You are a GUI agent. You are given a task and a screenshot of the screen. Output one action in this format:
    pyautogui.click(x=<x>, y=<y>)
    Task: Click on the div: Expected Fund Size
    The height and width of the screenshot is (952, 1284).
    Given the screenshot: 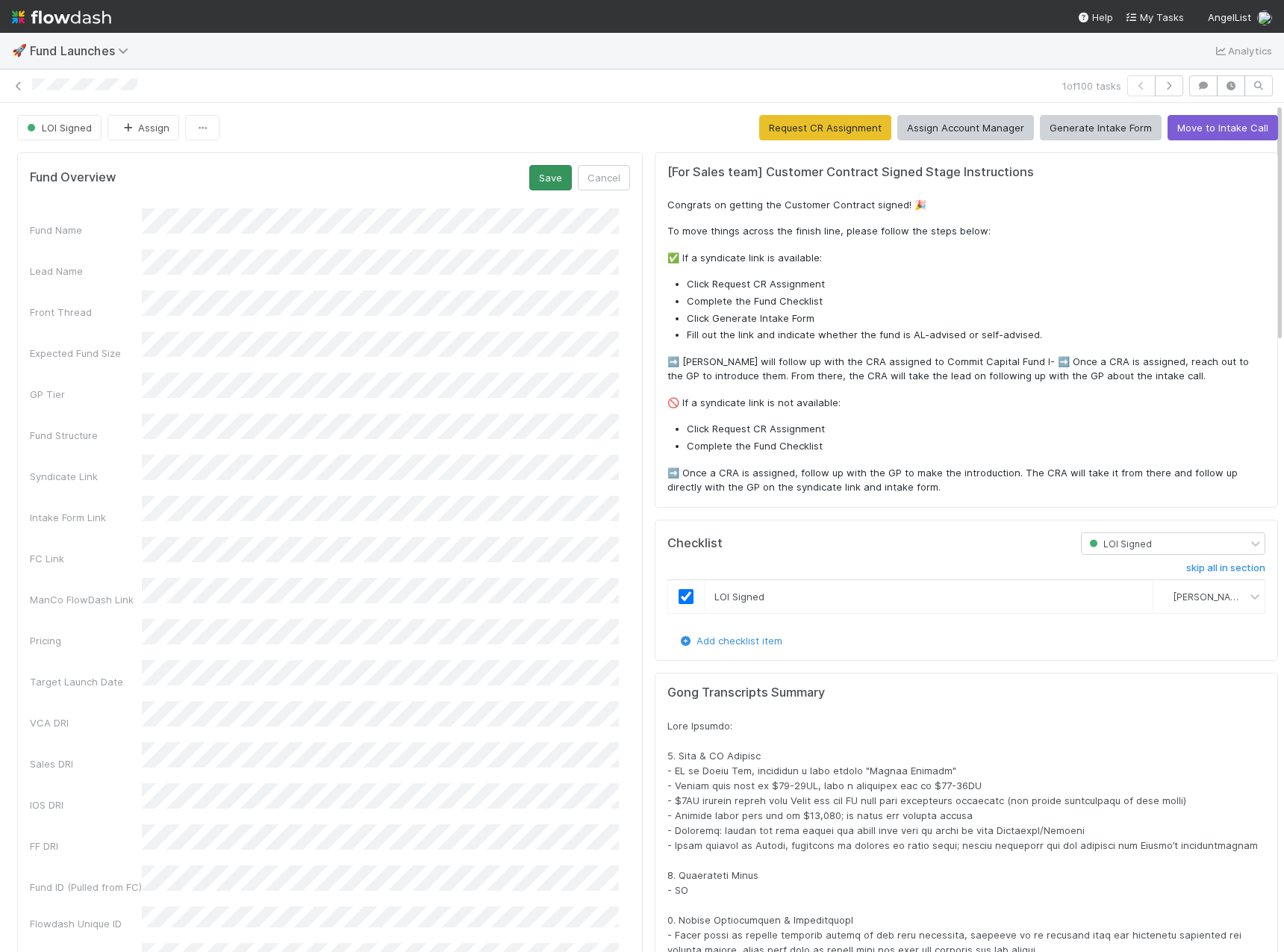 What is the action you would take?
    pyautogui.click(x=86, y=353)
    